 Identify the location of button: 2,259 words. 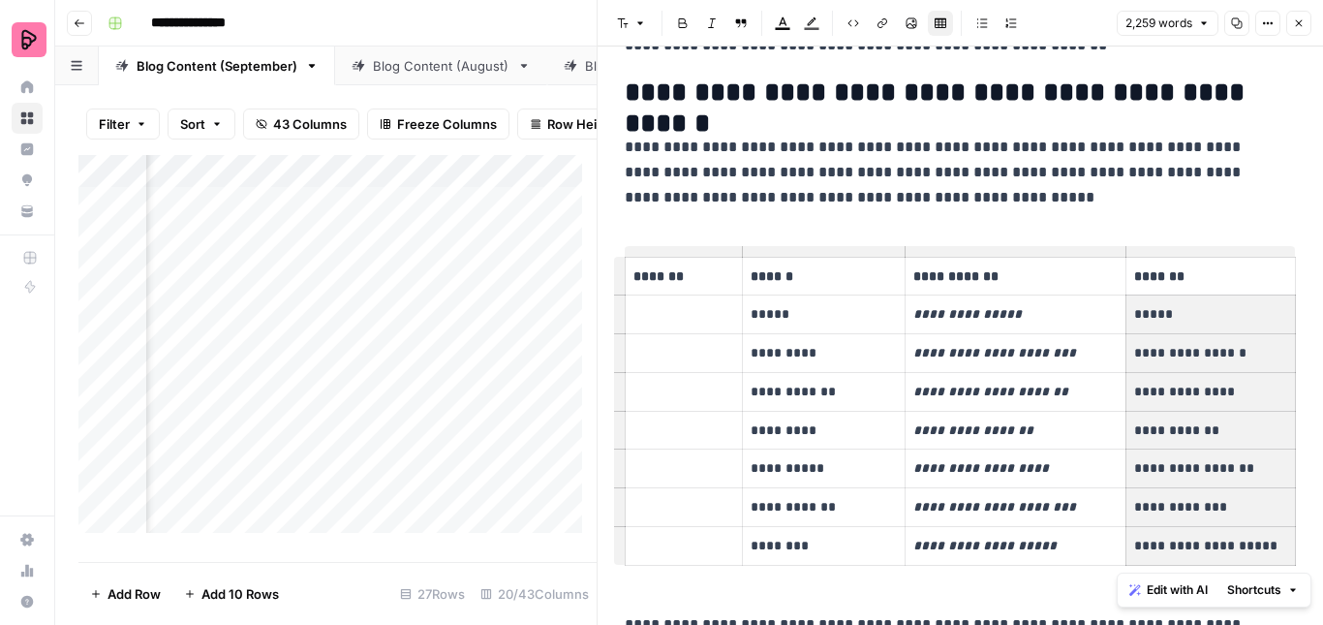
(1167, 23).